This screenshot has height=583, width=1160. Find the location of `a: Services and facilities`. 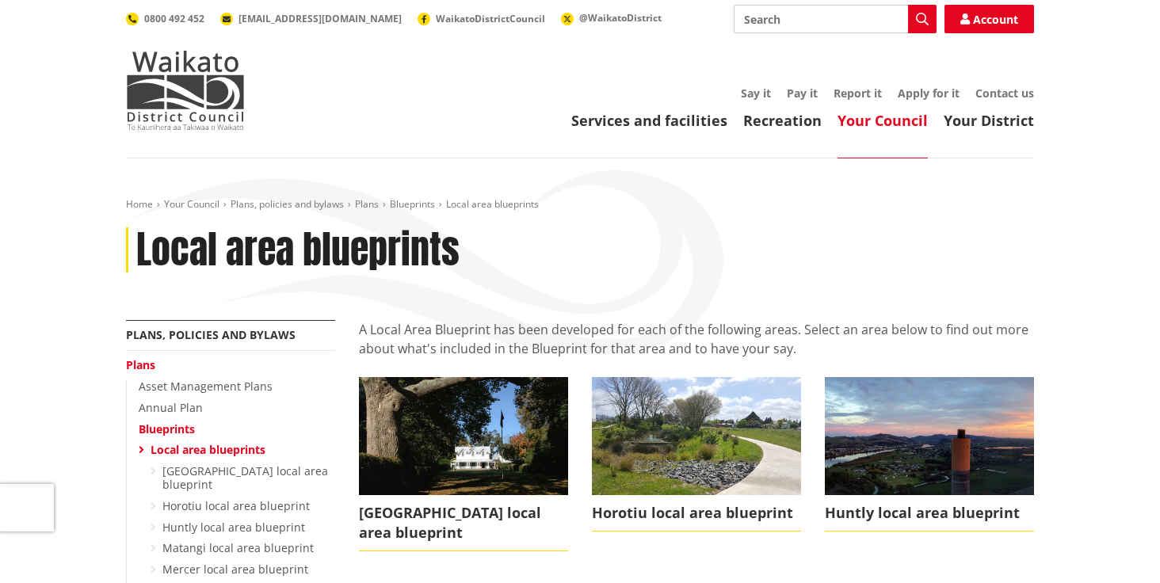

a: Services and facilities is located at coordinates (649, 120).